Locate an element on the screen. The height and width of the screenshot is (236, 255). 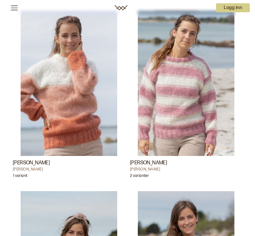
a: Camille Genser is located at coordinates (186, 97).